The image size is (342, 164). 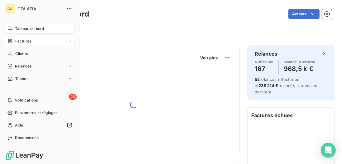 What do you see at coordinates (10, 9) in the screenshot?
I see `div: CA` at bounding box center [10, 9].